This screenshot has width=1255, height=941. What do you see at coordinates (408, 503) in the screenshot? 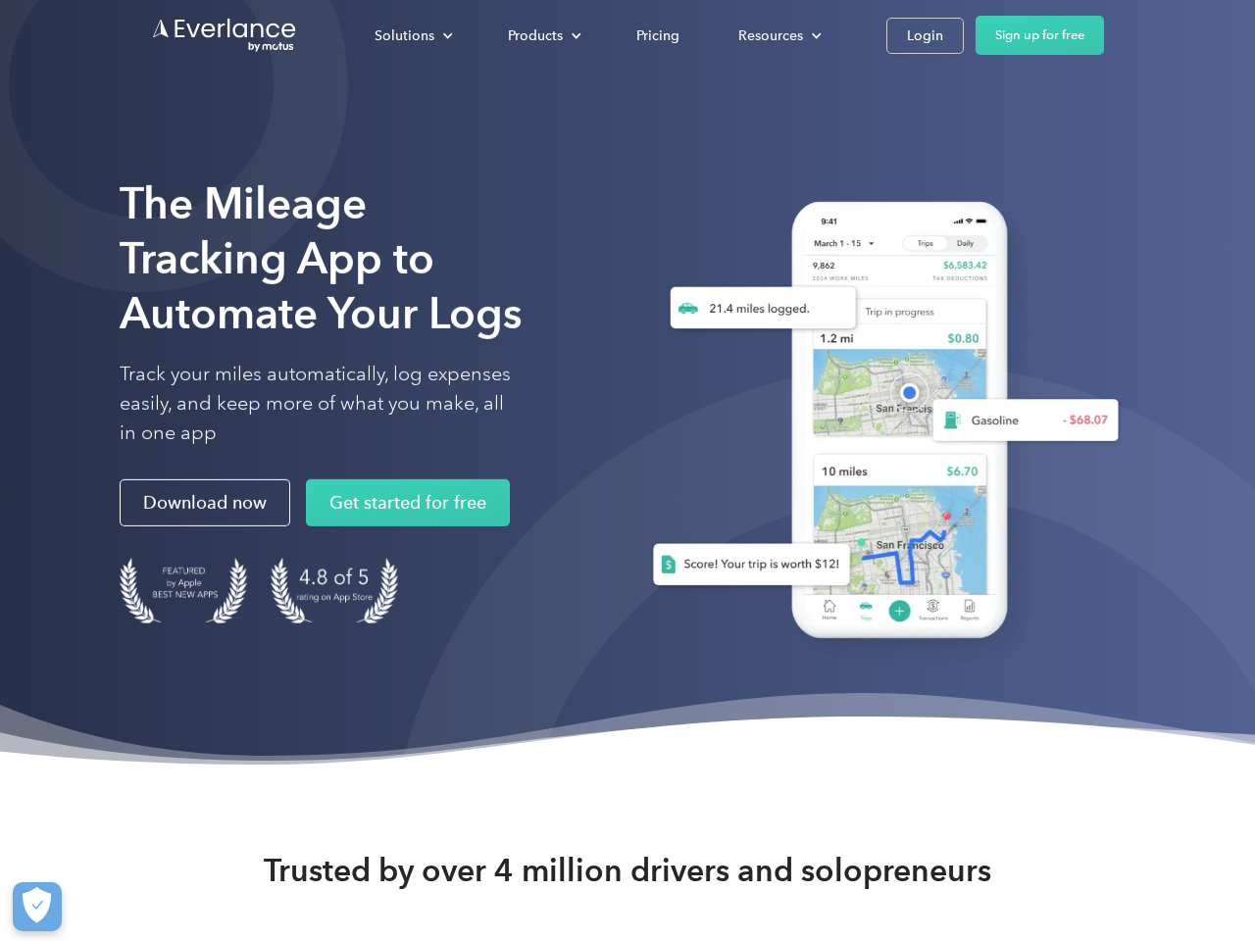
I see `a: Get started for free` at bounding box center [408, 503].